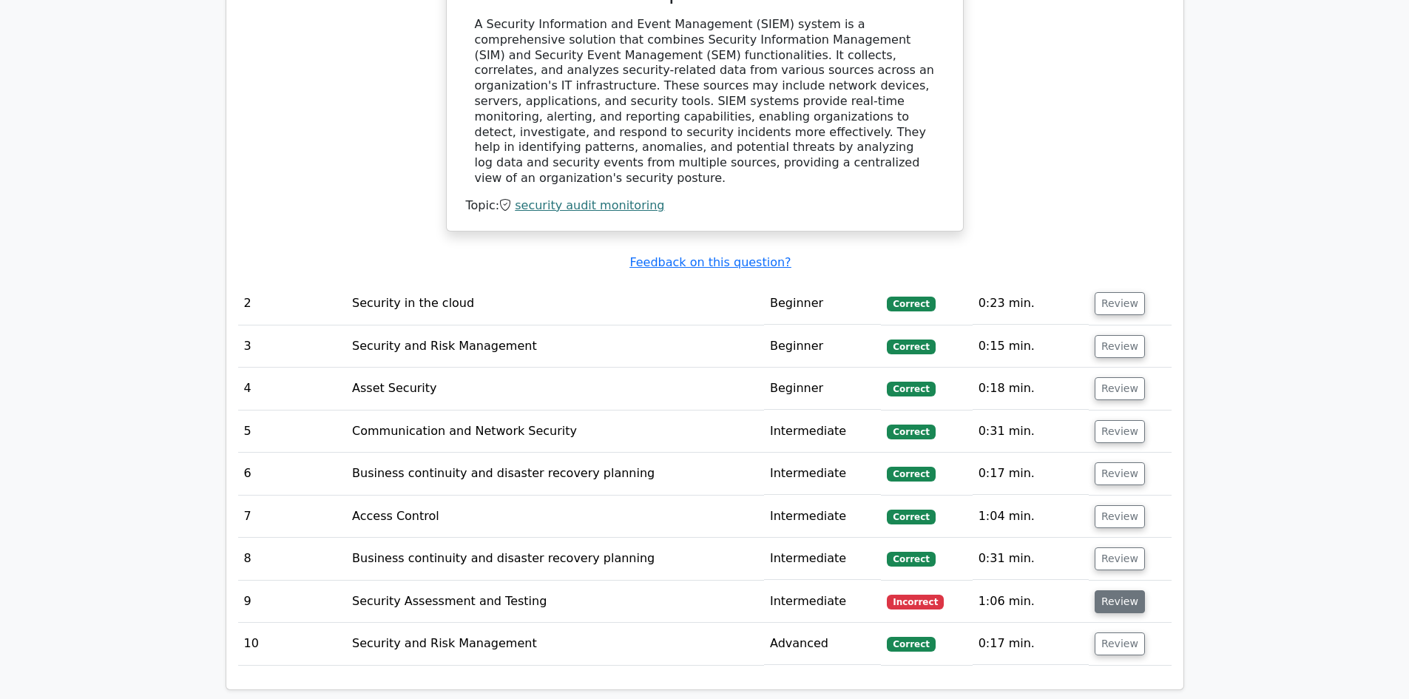 The height and width of the screenshot is (699, 1409). I want to click on td: 1:06 min., so click(1031, 602).